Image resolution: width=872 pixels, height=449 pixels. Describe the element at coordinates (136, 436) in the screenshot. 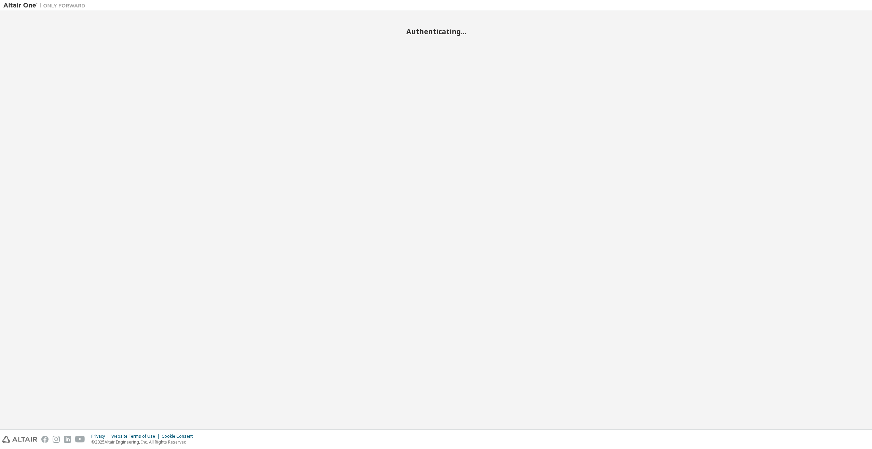

I see `div: Website Terms of Use` at that location.